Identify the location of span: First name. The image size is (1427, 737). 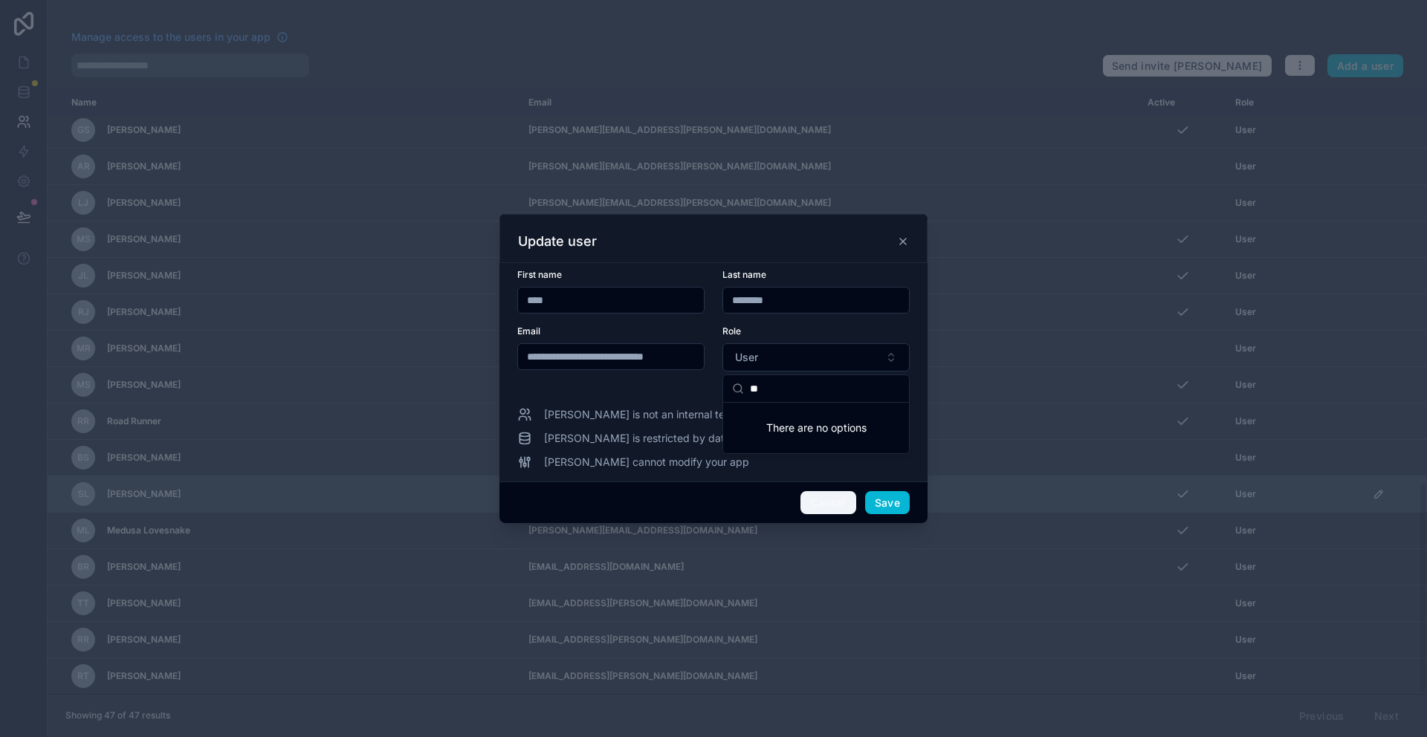
(540, 274).